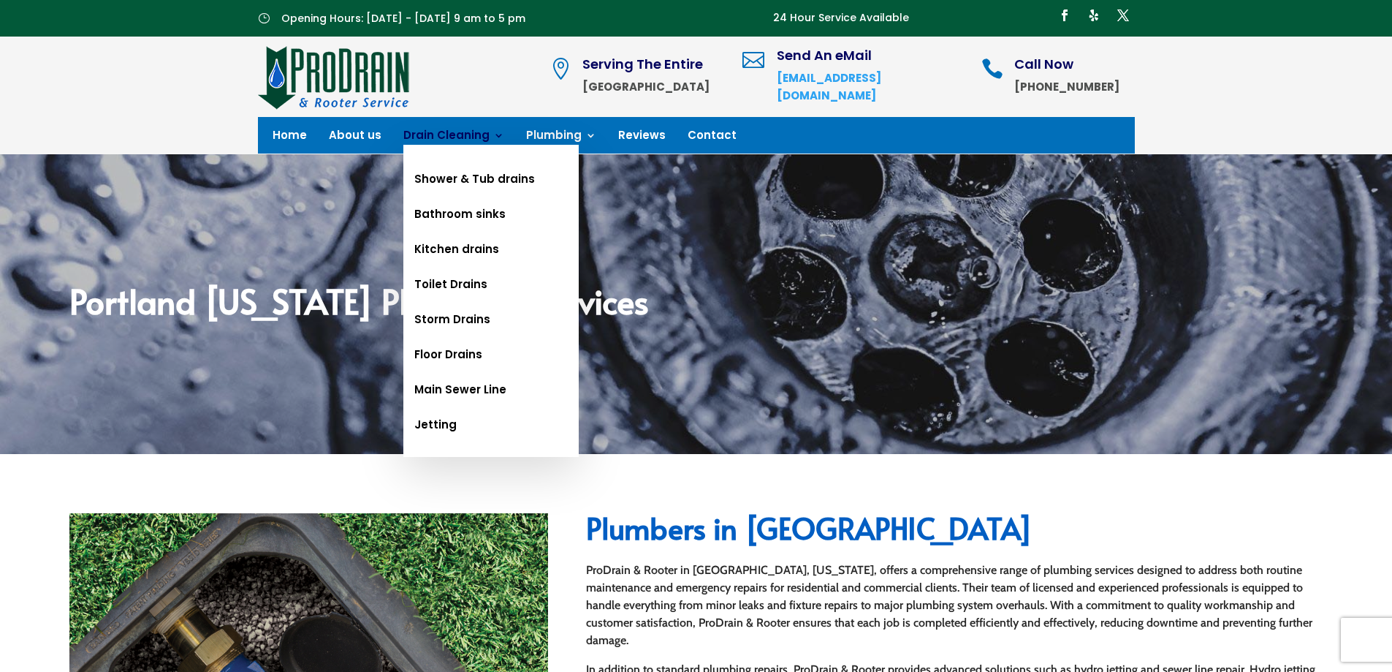 This screenshot has height=672, width=1392. What do you see at coordinates (712, 138) in the screenshot?
I see `a: Contact` at bounding box center [712, 138].